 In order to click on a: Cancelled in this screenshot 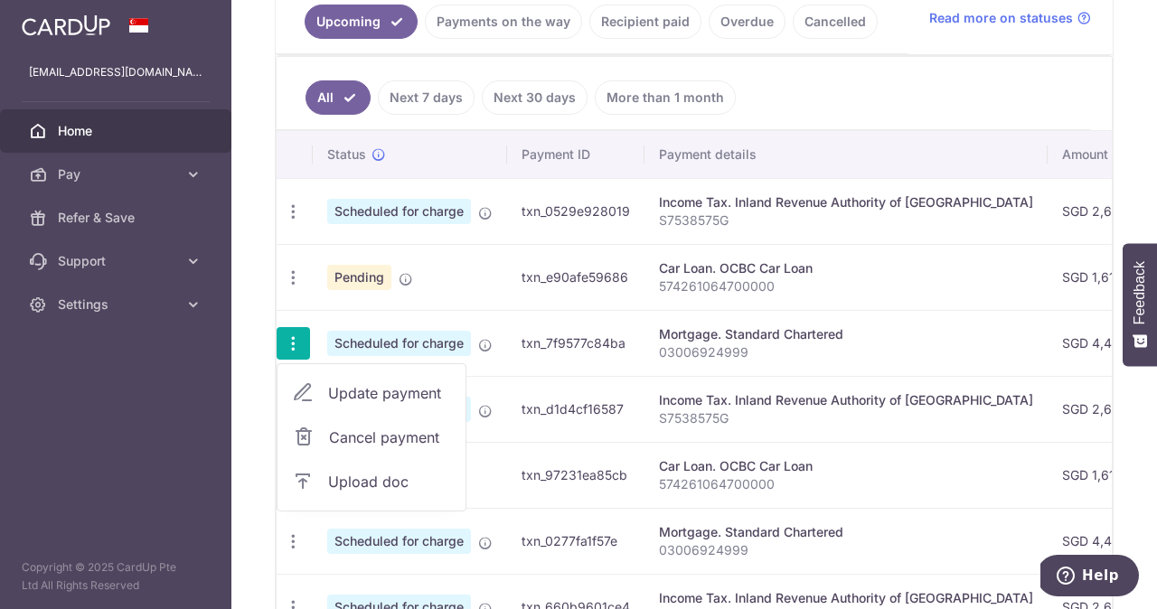, I will do `click(835, 22)`.